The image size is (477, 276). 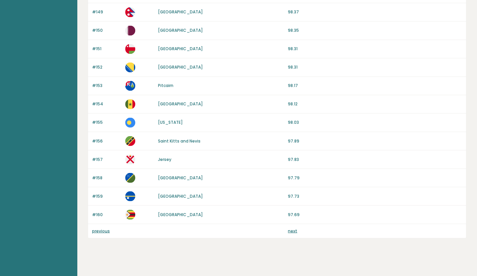 I want to click on p: #150, so click(x=106, y=30).